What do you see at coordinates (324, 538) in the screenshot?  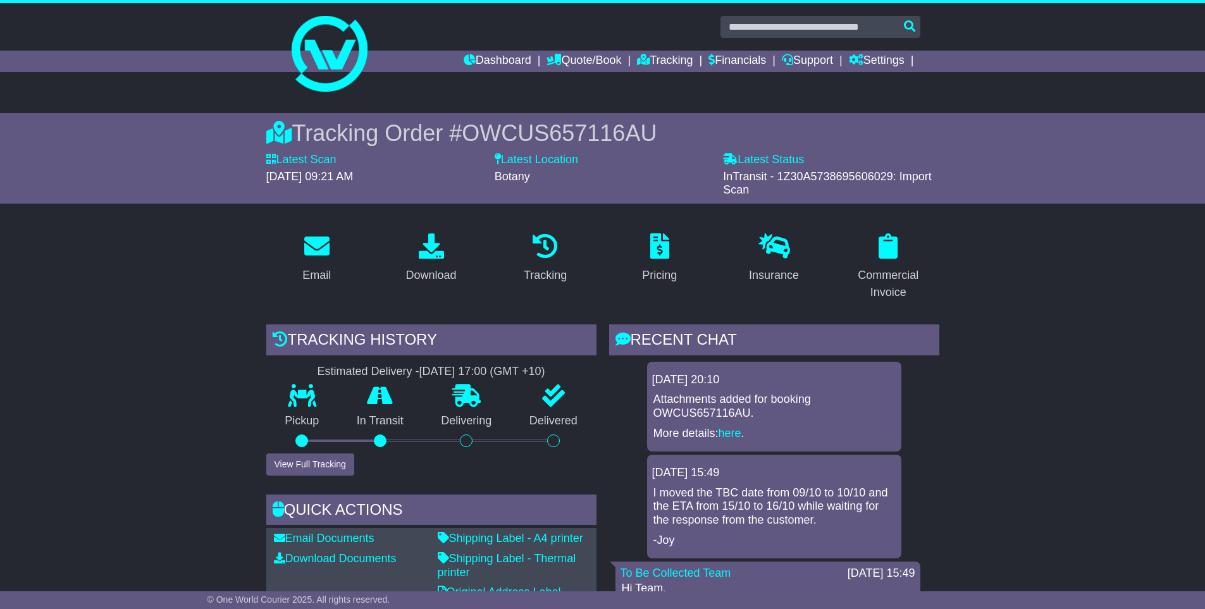 I see `a: Email Documents` at bounding box center [324, 538].